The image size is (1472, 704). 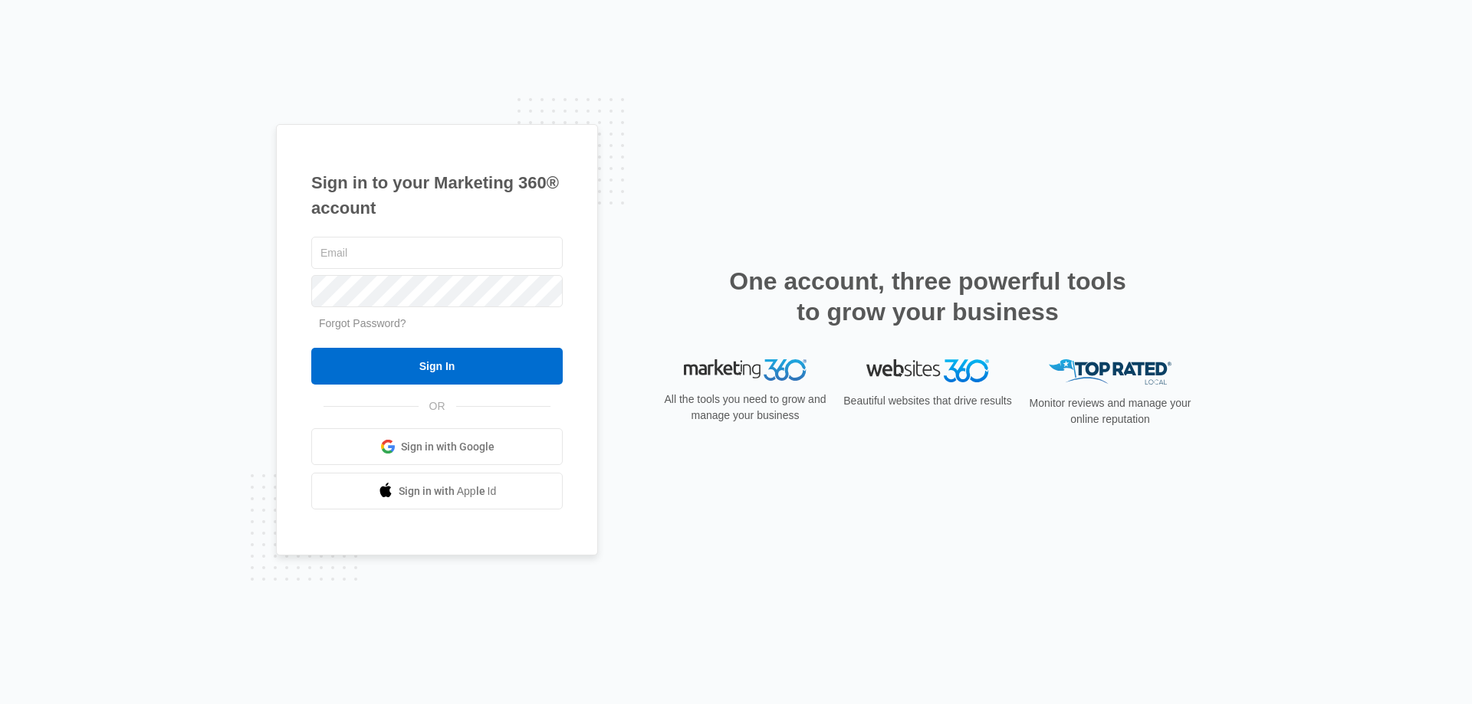 What do you see at coordinates (363, 323) in the screenshot?
I see `a: Forgot Password?` at bounding box center [363, 323].